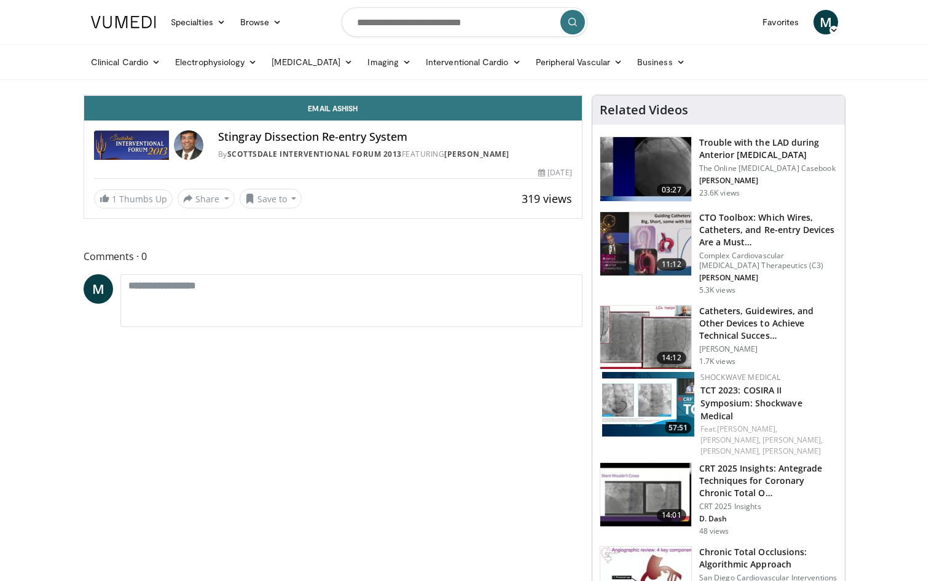  Describe the element at coordinates (741, 377) in the screenshot. I see `a: Shockwave Medical` at that location.